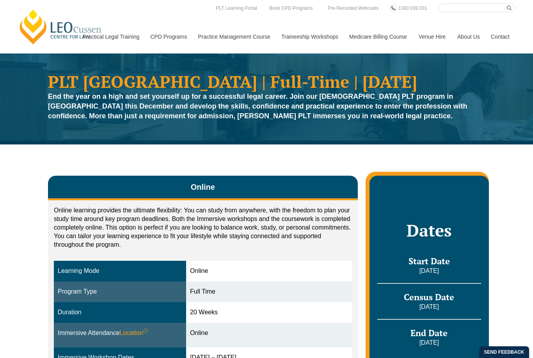  Describe the element at coordinates (432, 37) in the screenshot. I see `a: Venue Hire` at that location.